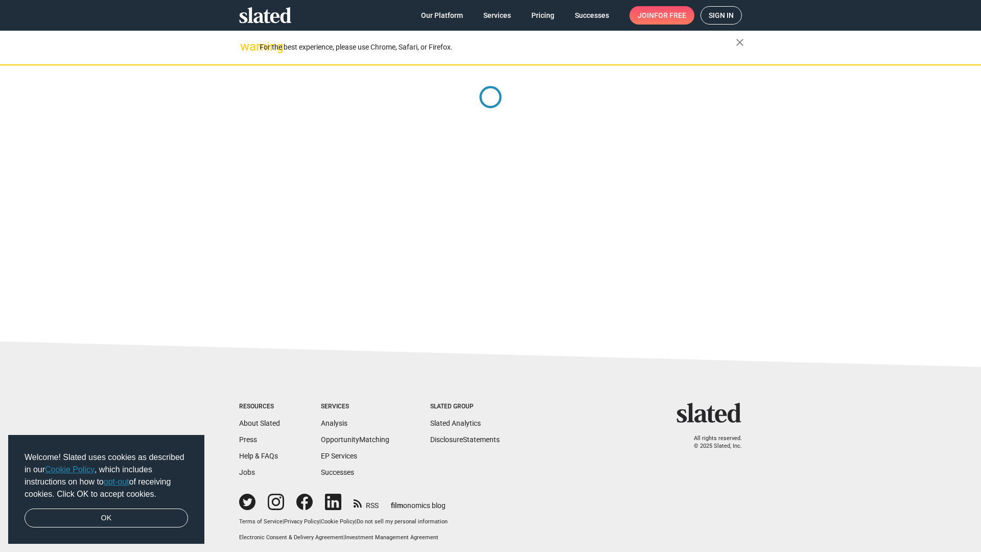  I want to click on div: Resources, so click(260, 407).